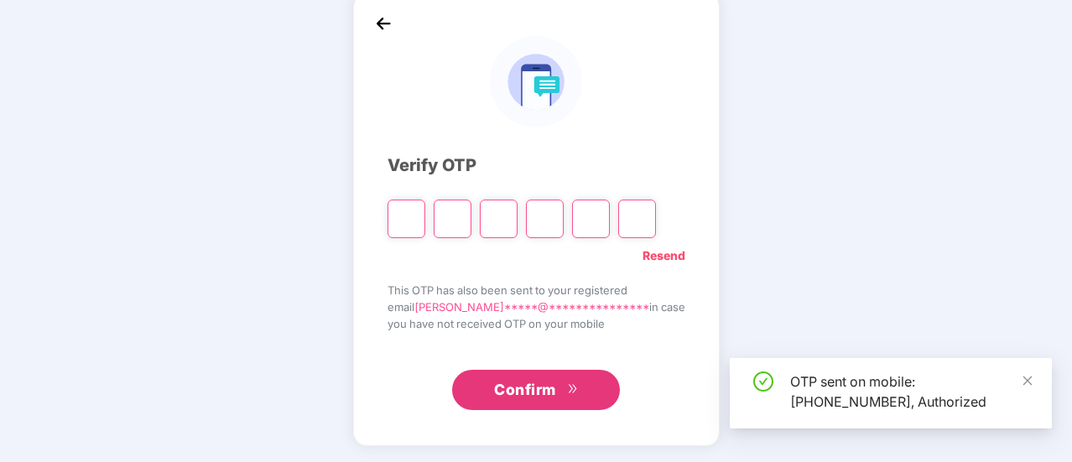  Describe the element at coordinates (535, 81) in the screenshot. I see `img: logo` at that location.